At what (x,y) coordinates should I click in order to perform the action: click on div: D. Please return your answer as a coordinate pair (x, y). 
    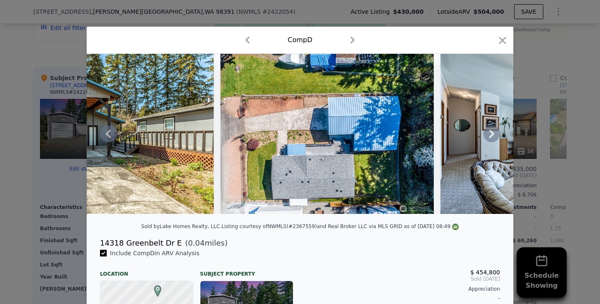
    Looking at the image, I should click on (154, 287).